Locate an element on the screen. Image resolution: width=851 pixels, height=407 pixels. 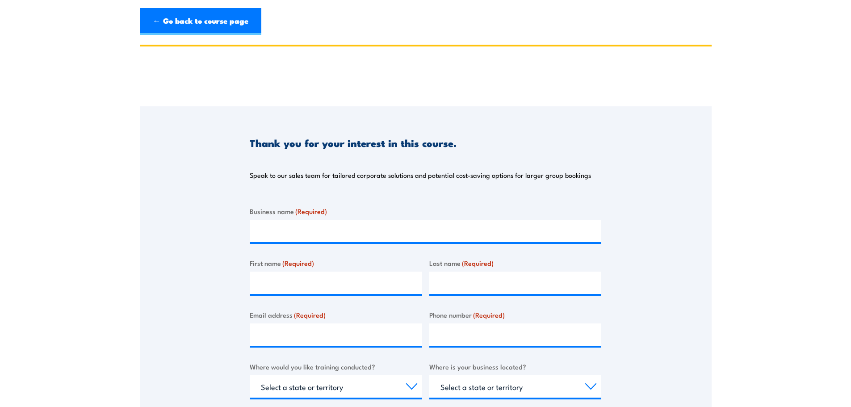
label: Business name is located at coordinates (425, 211).